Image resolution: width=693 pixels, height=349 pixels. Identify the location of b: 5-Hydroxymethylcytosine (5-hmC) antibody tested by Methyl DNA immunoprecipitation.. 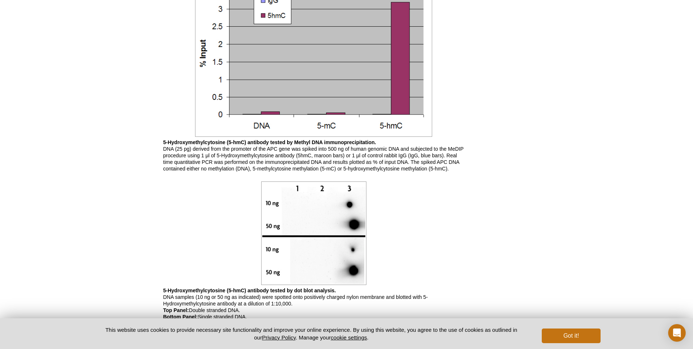
(270, 142).